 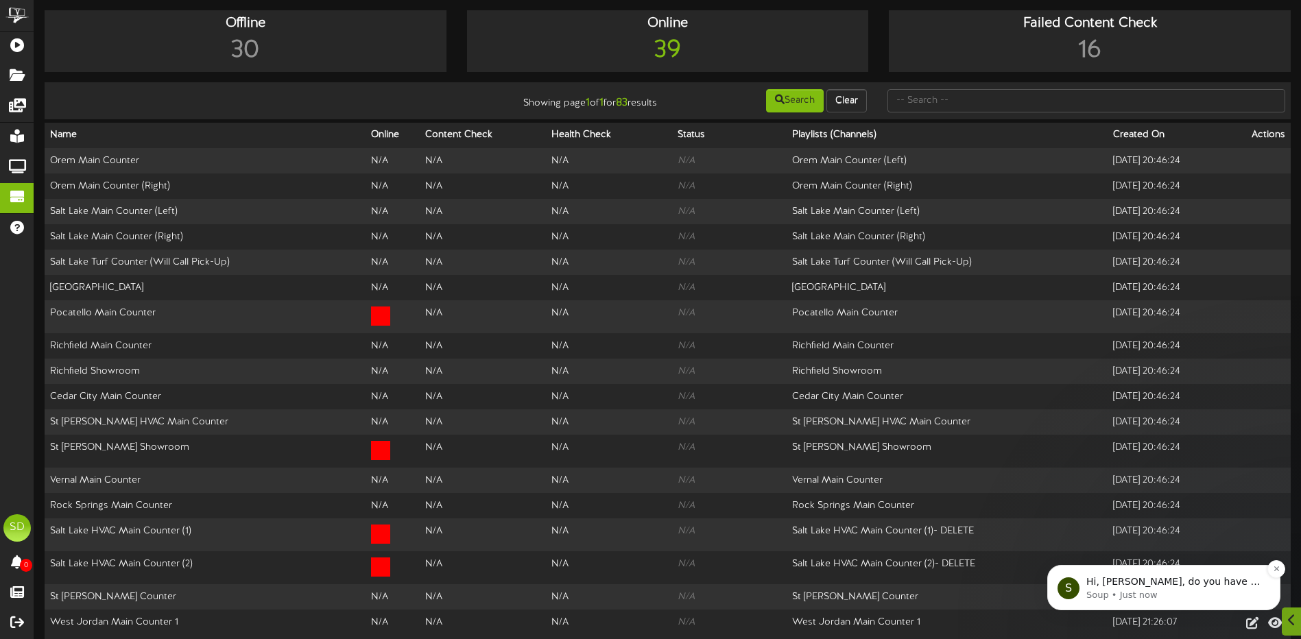 I want to click on td: Vernal Main Counter, so click(x=947, y=480).